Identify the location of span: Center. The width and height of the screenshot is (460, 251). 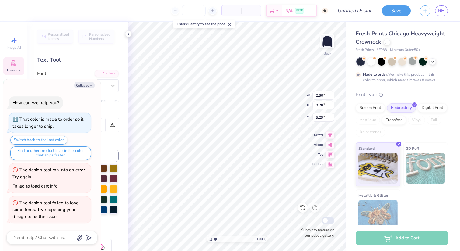
(318, 135).